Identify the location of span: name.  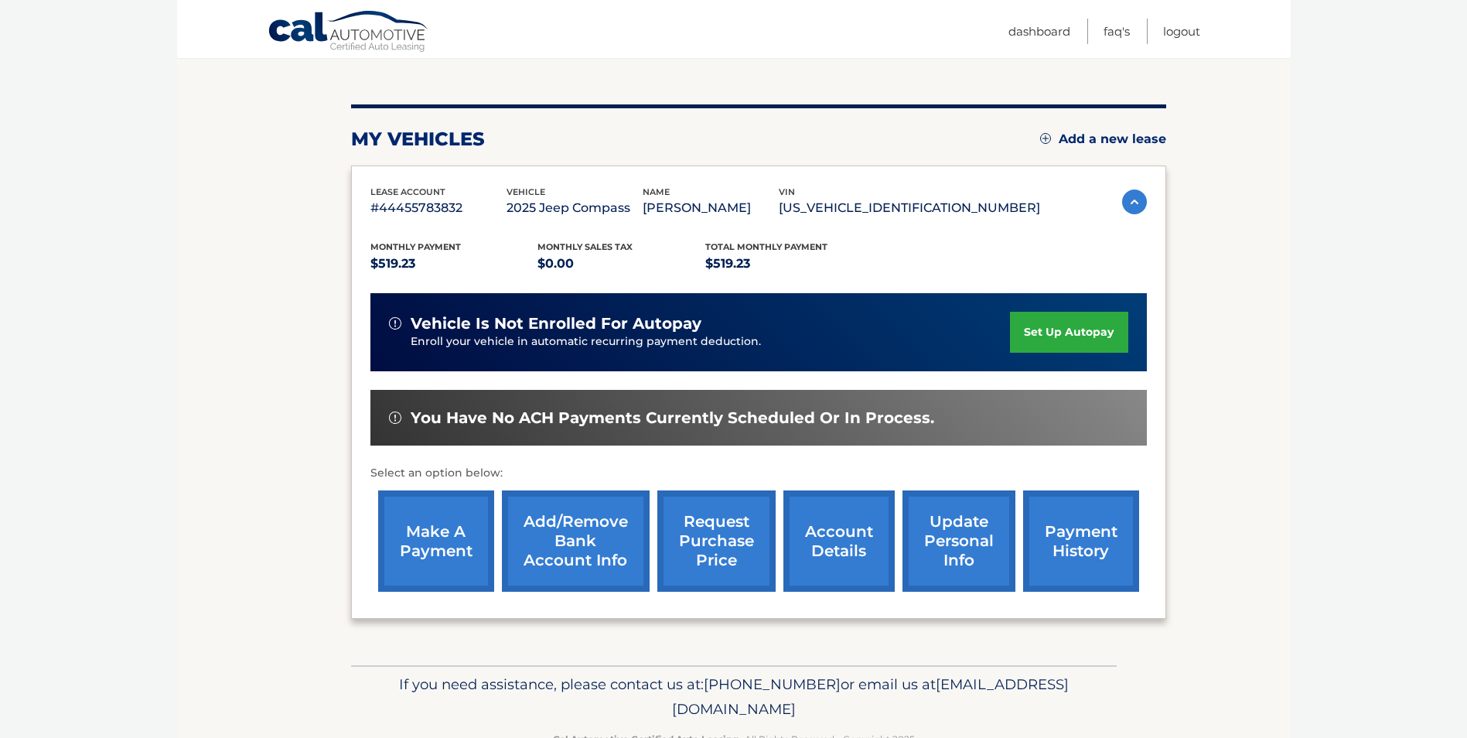
(656, 192).